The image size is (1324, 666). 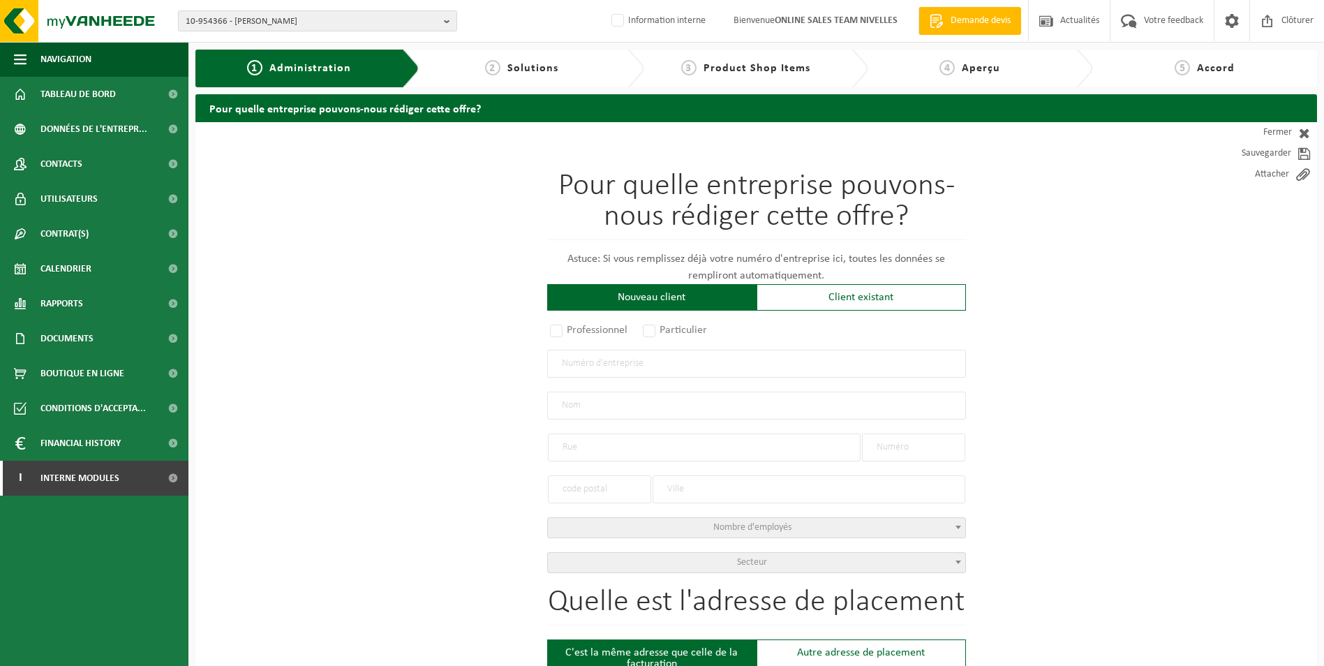 What do you see at coordinates (745, 68) in the screenshot?
I see `a: 3Product Shop Items` at bounding box center [745, 68].